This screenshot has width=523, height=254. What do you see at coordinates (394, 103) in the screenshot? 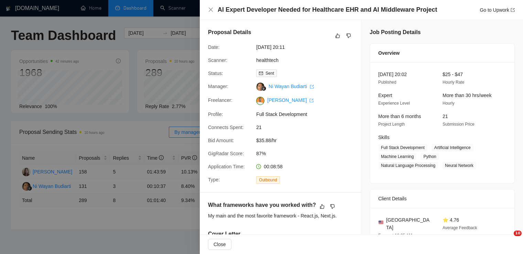
I see `span: Experience Level` at bounding box center [394, 103].